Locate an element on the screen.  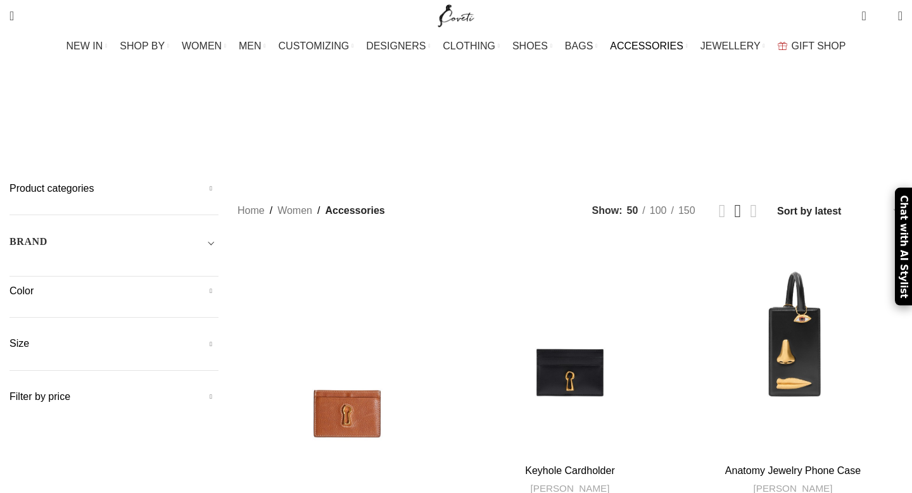
a: Home is located at coordinates (251, 211).